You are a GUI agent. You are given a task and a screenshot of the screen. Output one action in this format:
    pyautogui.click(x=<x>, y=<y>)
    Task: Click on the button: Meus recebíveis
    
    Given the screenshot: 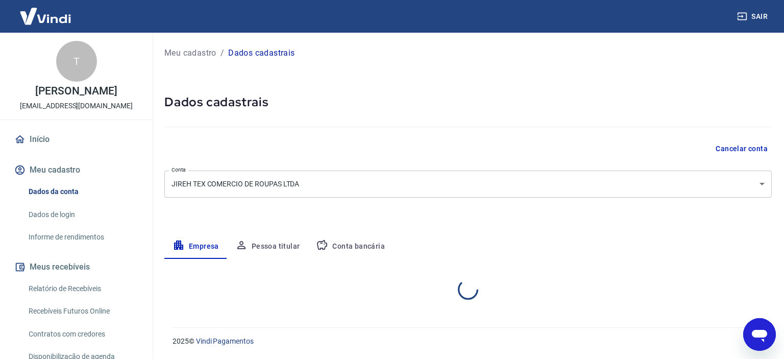 What is the action you would take?
    pyautogui.click(x=76, y=267)
    